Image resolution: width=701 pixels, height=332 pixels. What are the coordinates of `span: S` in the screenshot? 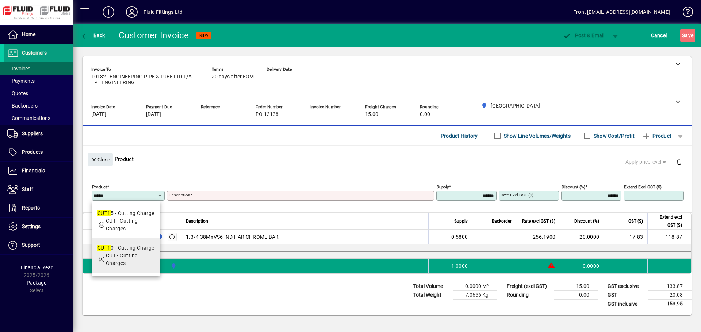 It's located at (683, 35).